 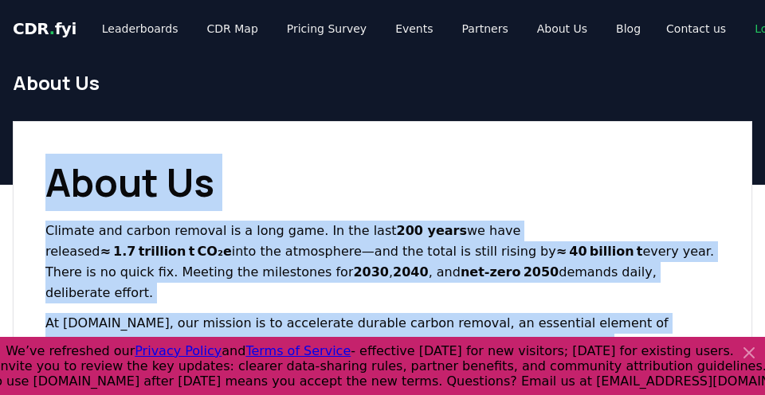 What do you see at coordinates (140, 29) in the screenshot?
I see `a: Leaderboards` at bounding box center [140, 29].